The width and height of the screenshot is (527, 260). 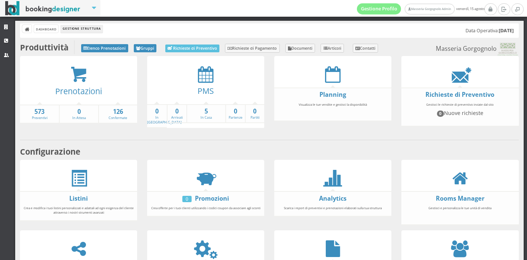 What do you see at coordinates (255, 113) in the screenshot?
I see `a: 0Partiti` at bounding box center [255, 113].